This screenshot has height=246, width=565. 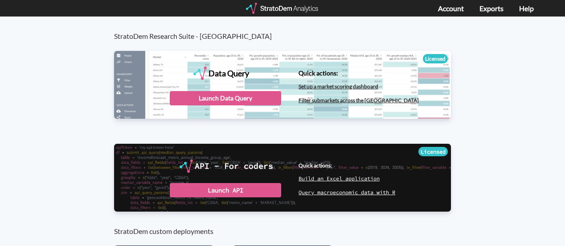 I want to click on a: Exports, so click(x=492, y=8).